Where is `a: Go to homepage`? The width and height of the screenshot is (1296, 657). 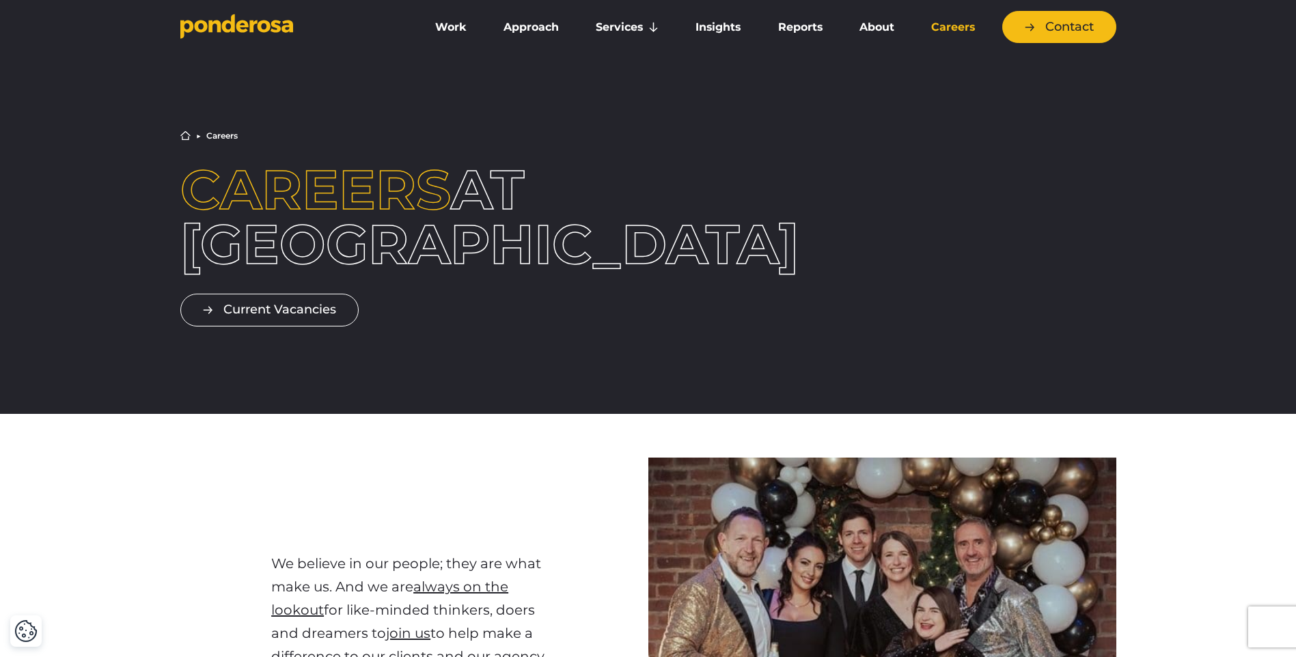 a: Go to homepage is located at coordinates (290, 27).